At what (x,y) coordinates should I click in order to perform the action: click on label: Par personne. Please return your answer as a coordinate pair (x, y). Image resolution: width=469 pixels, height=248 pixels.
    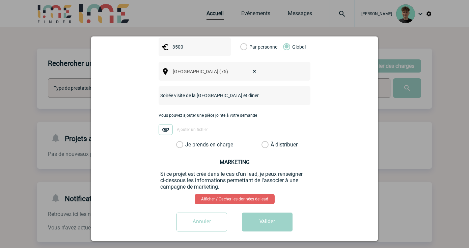
    Looking at the image, I should click on (244, 47).